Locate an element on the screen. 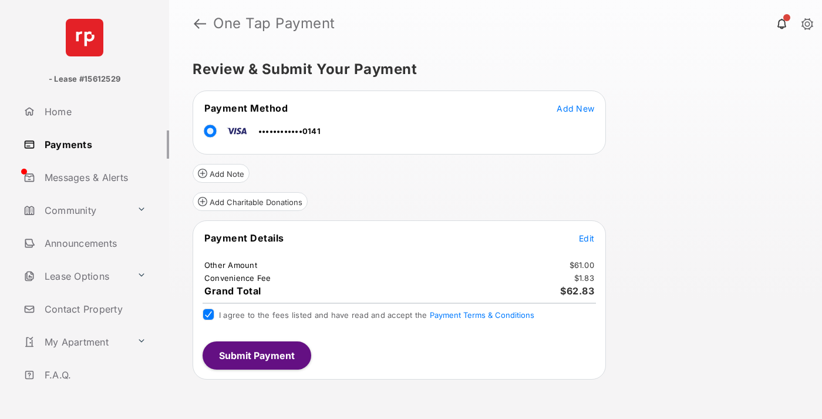 Image resolution: width=822 pixels, height=419 pixels. span: Payment Method is located at coordinates (246, 108).